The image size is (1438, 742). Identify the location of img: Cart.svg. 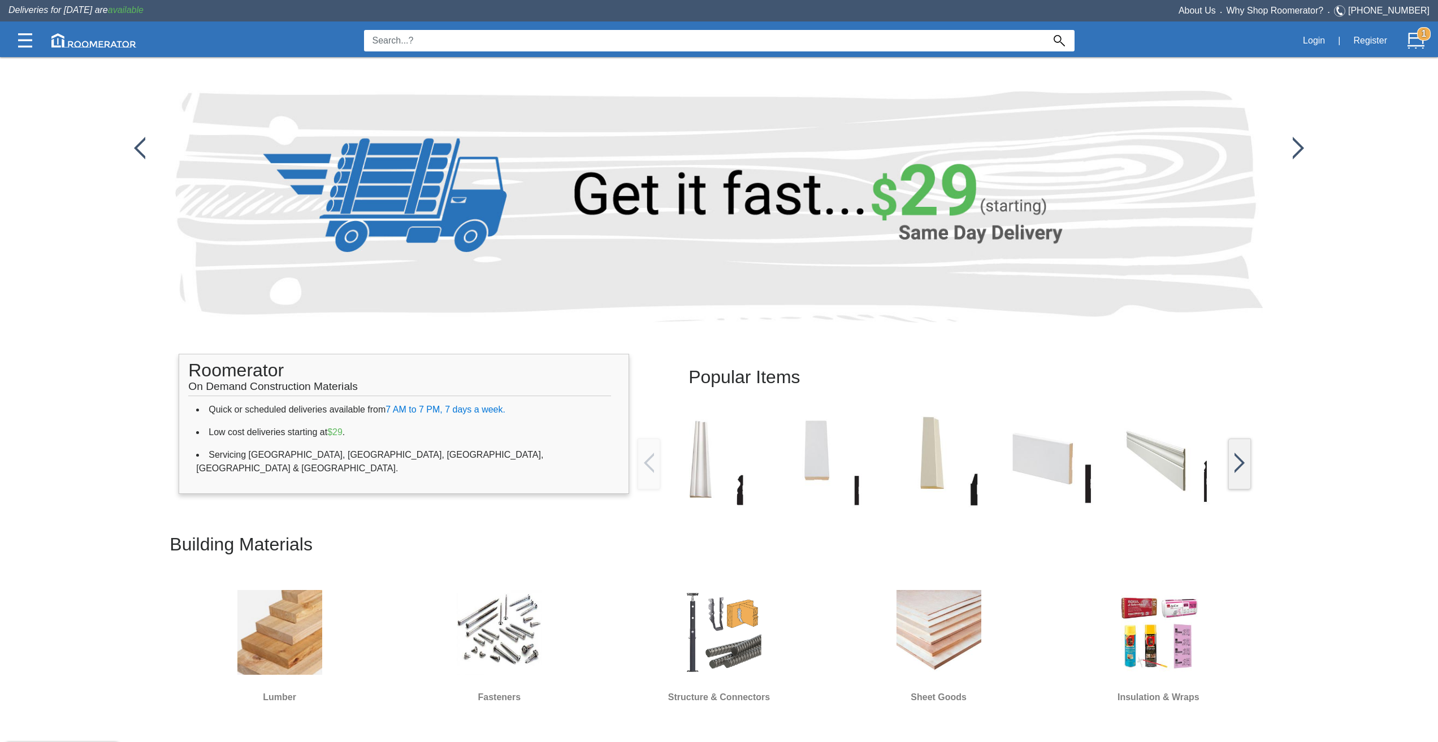
(1416, 41).